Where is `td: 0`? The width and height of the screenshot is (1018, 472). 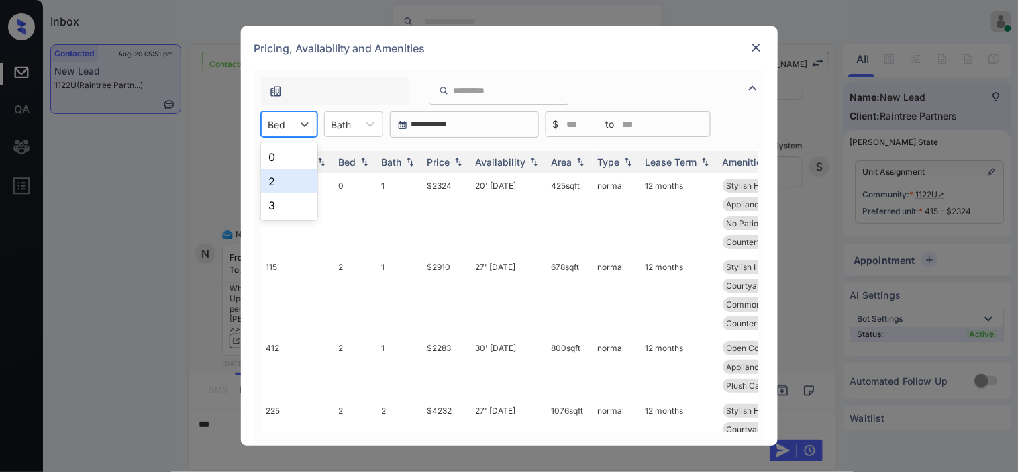 td: 0 is located at coordinates (355, 213).